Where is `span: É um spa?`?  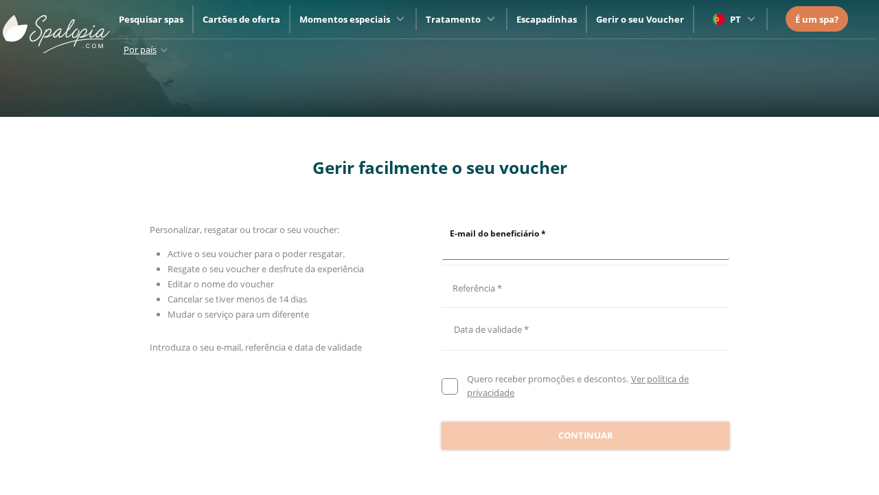
span: É um spa? is located at coordinates (817, 19).